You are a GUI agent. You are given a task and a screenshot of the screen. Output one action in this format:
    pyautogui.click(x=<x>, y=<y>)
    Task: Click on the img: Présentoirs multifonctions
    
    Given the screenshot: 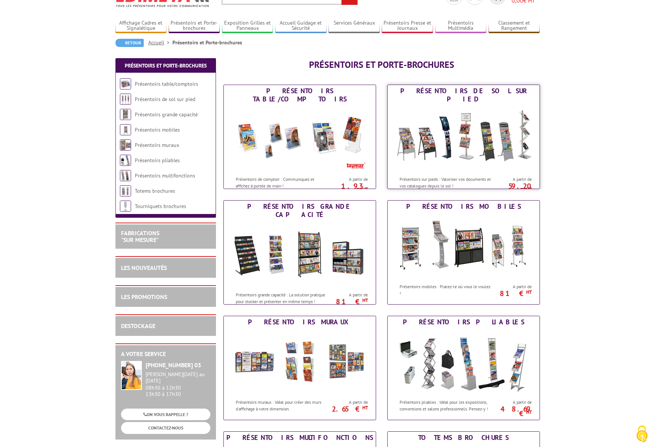 What is the action you would take?
    pyautogui.click(x=126, y=175)
    